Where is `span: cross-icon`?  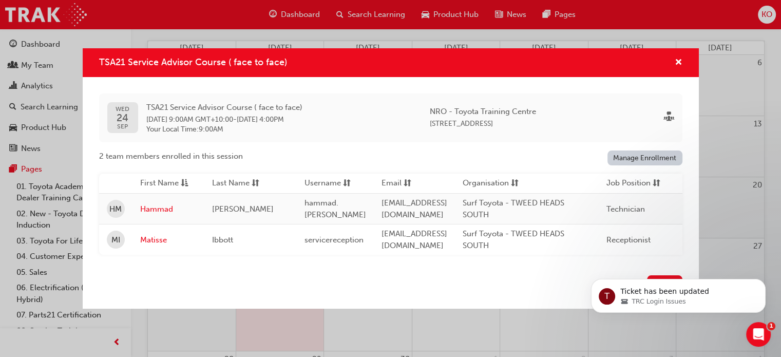 span: cross-icon is located at coordinates (679, 63).